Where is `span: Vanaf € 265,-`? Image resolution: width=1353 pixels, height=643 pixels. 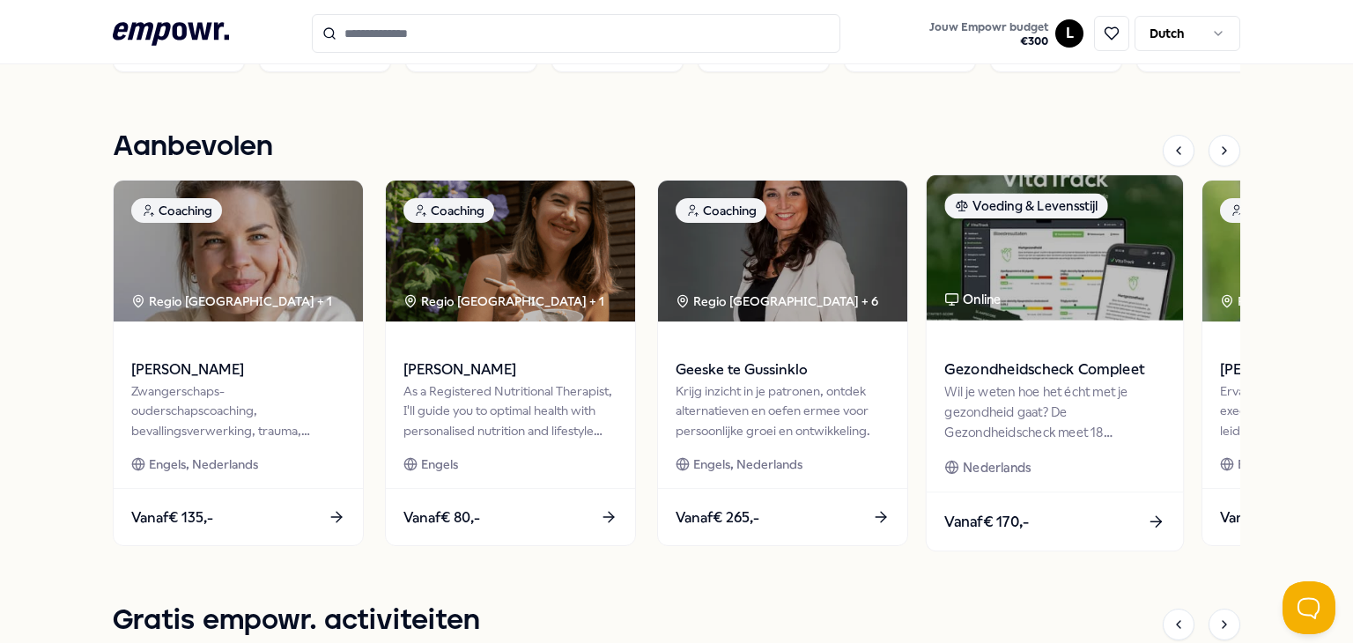 span: Vanaf € 265,- is located at coordinates (717, 518).